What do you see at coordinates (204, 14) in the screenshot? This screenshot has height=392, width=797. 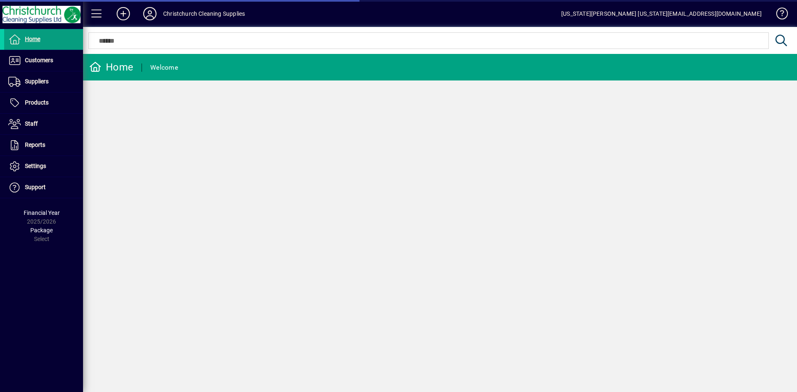 I see `div: Christchurch Cleaning Supplies` at bounding box center [204, 14].